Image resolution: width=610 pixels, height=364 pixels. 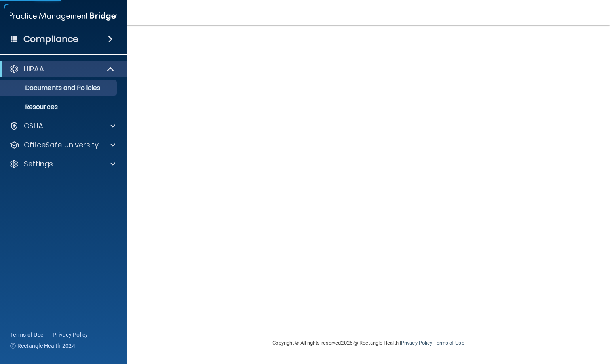 What do you see at coordinates (51, 39) in the screenshot?
I see `h4: Compliance` at bounding box center [51, 39].